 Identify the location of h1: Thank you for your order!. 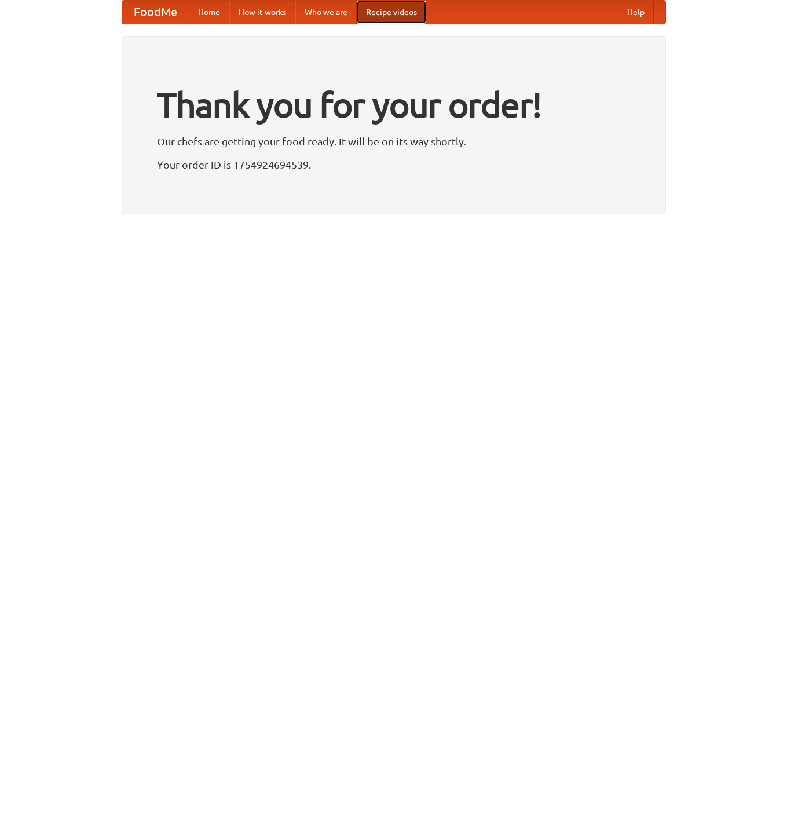
(394, 105).